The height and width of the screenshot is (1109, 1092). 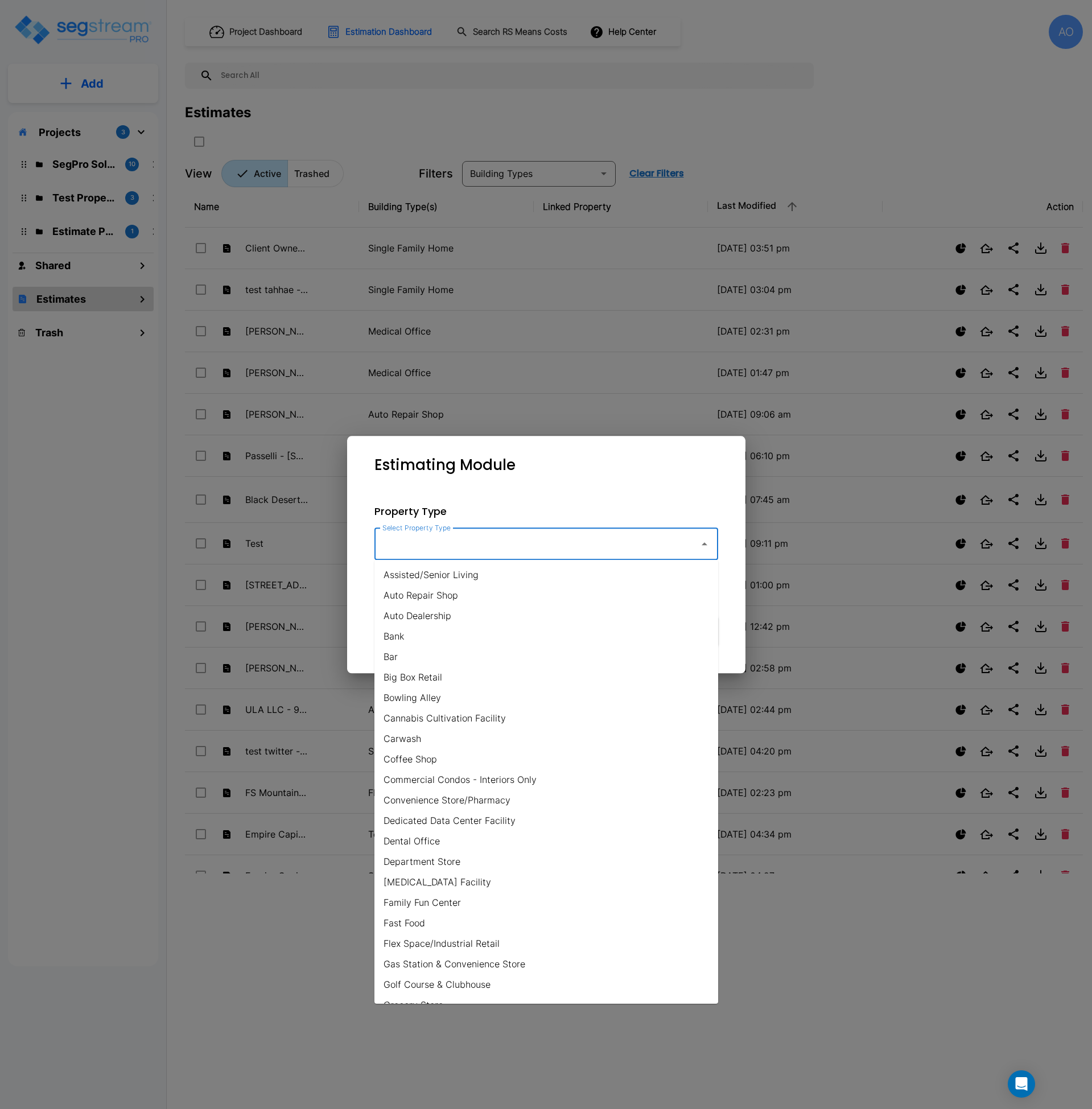 I want to click on p: Estimating Module, so click(x=445, y=465).